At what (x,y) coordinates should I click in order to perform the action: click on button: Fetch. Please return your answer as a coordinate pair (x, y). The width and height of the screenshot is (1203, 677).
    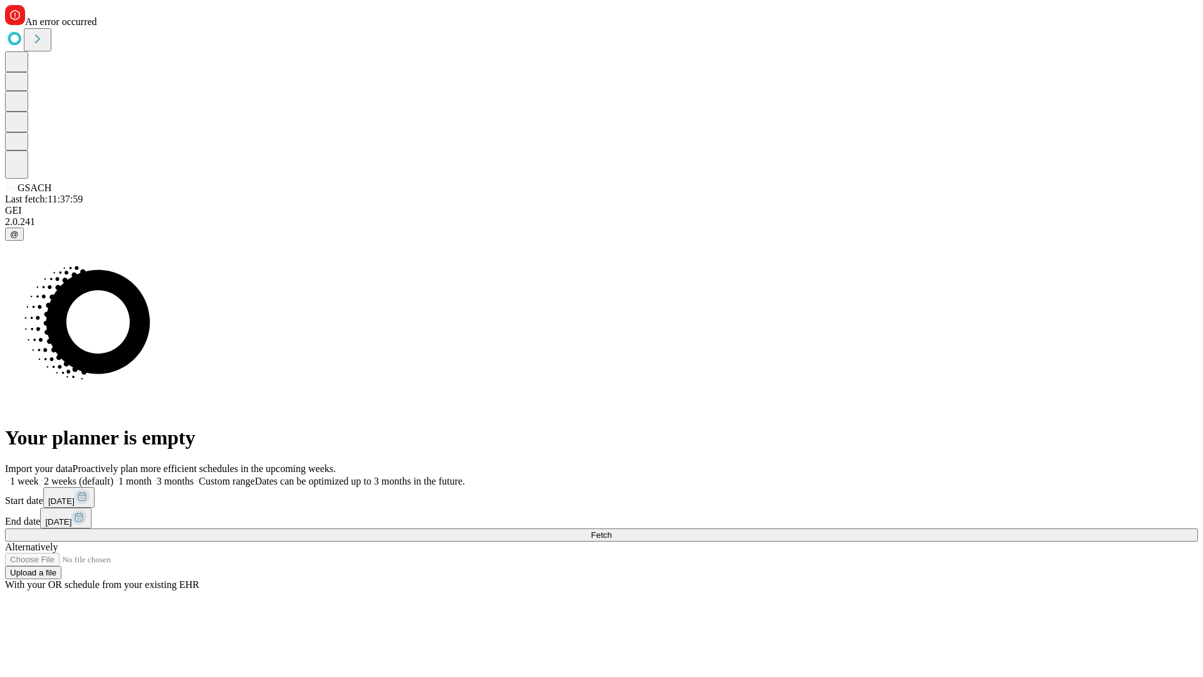
    Looking at the image, I should click on (602, 535).